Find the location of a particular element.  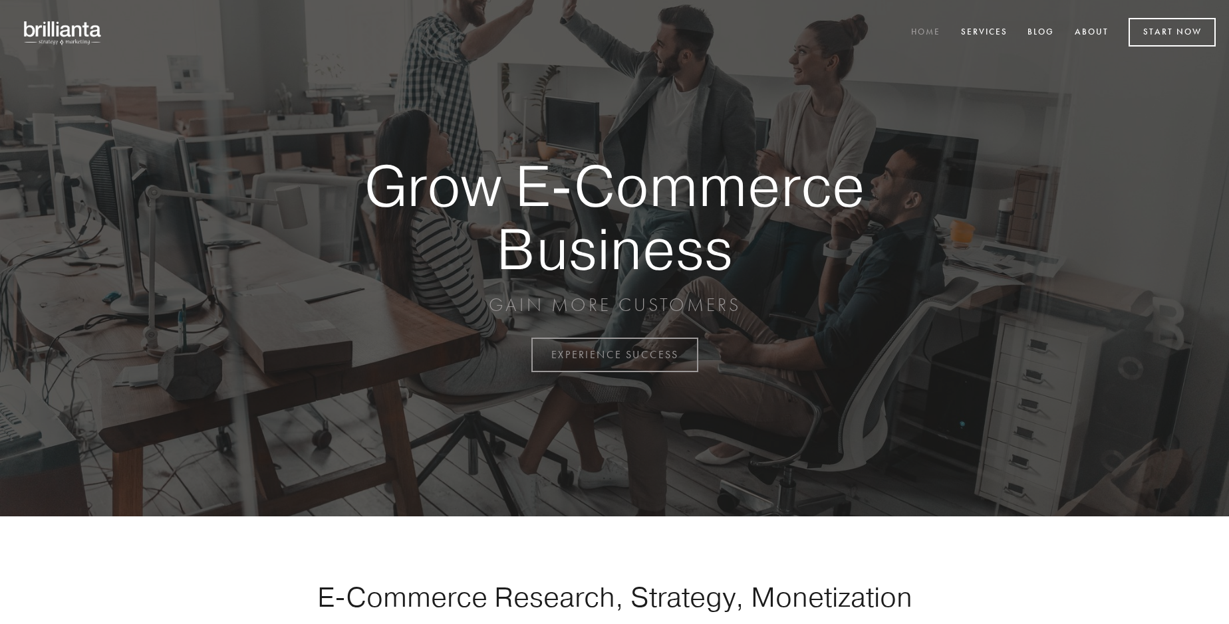

a: About is located at coordinates (1091, 33).